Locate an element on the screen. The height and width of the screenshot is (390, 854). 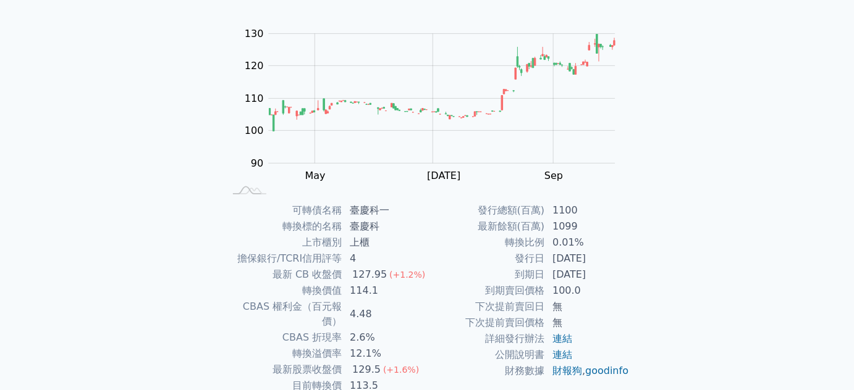
td: 臺慶科一 is located at coordinates (384, 211).